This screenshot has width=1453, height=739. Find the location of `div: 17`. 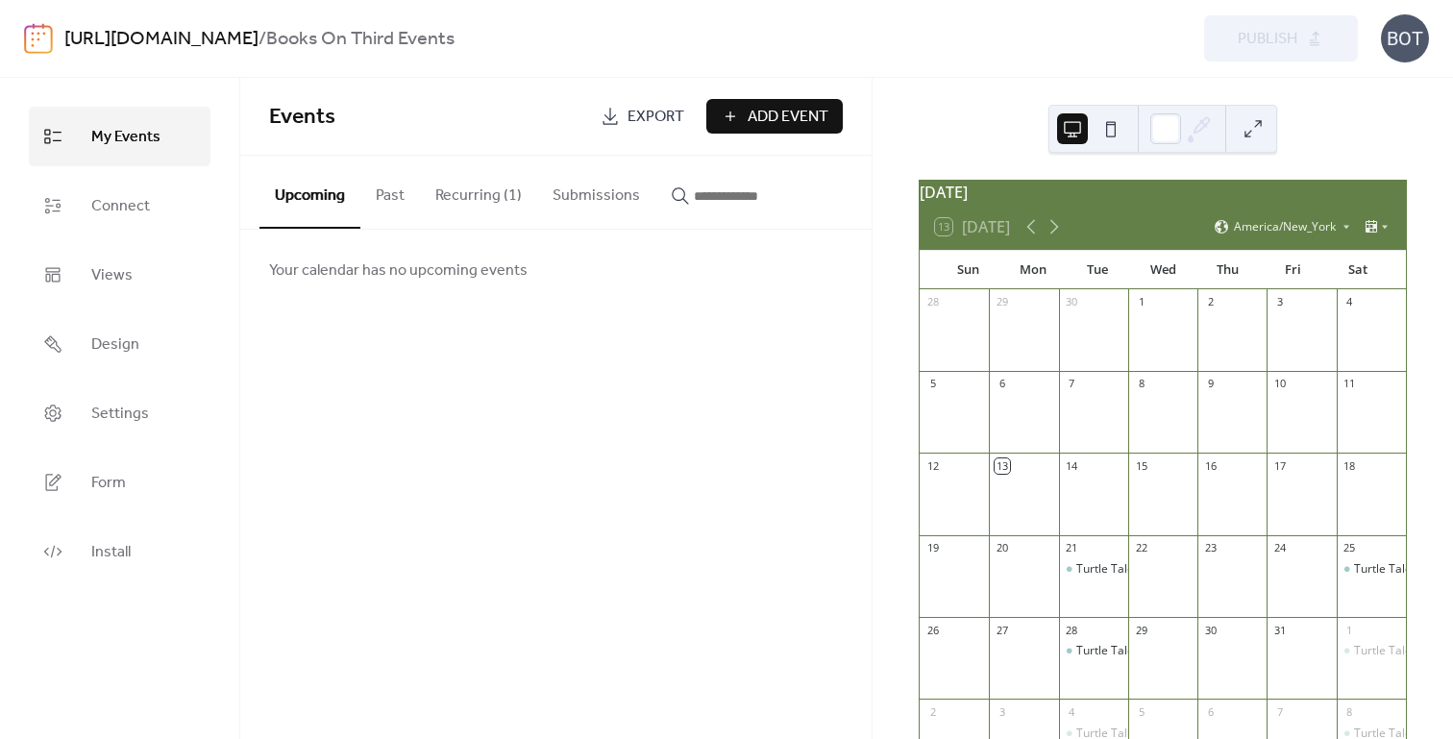

div: 17 is located at coordinates (1279, 465).